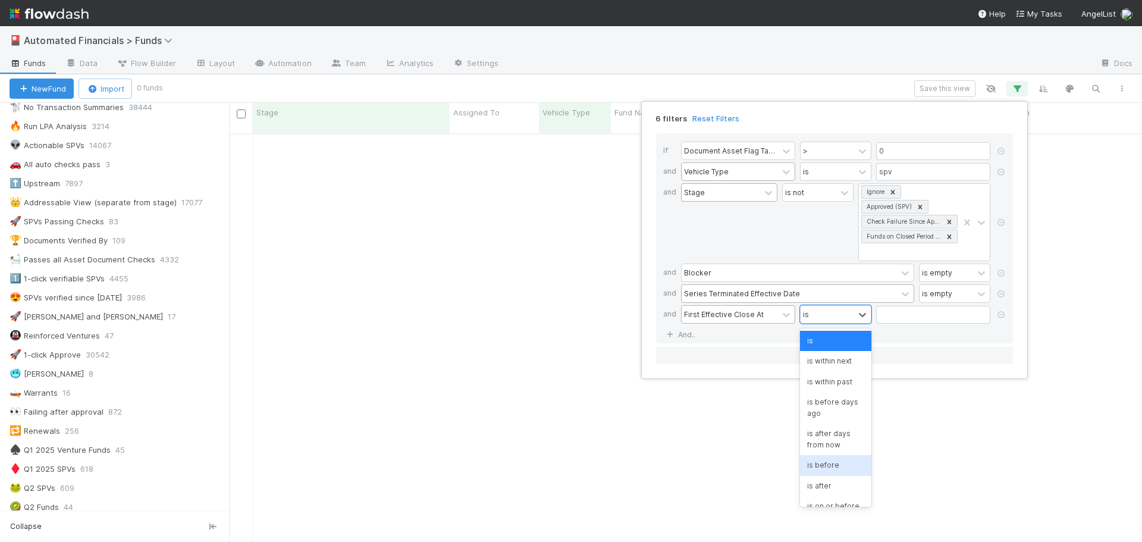  I want to click on div: Vehicle Type, so click(706, 171).